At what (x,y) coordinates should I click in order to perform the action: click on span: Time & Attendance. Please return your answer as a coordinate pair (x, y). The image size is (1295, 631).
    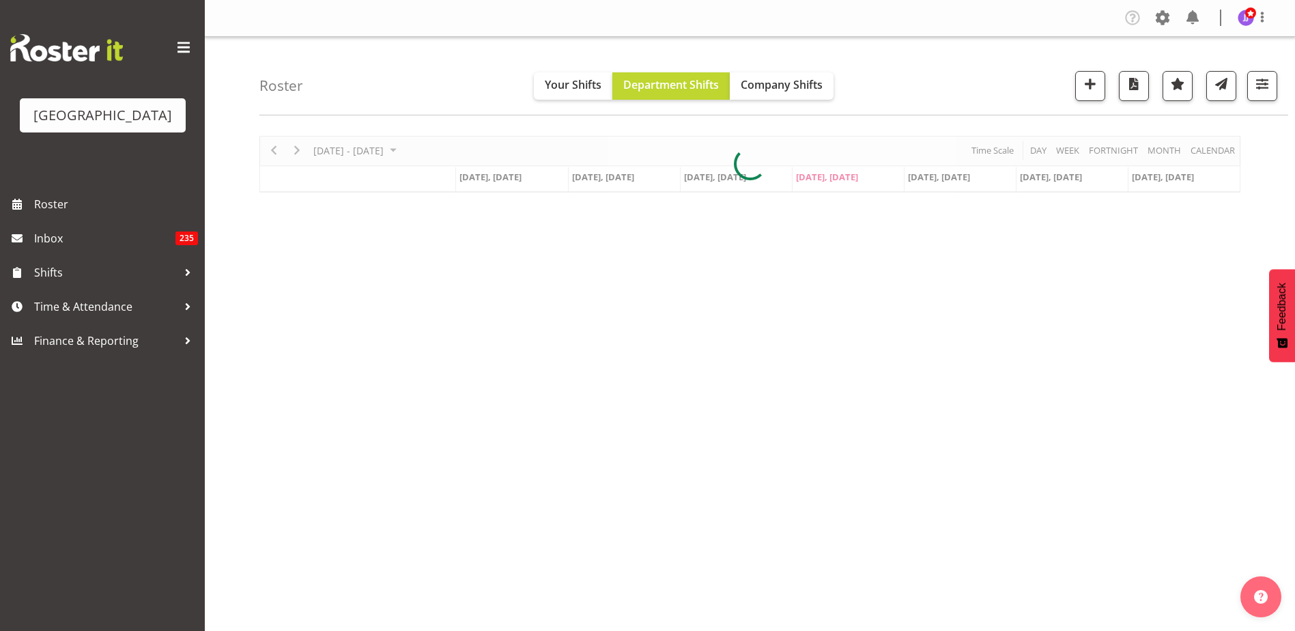
    Looking at the image, I should click on (106, 307).